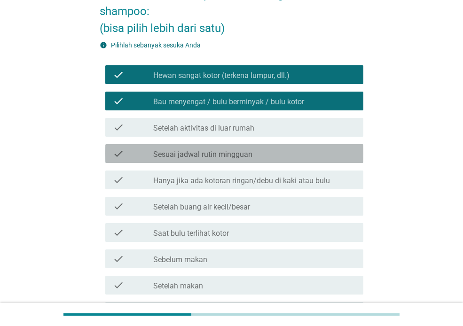 Image resolution: width=463 pixels, height=326 pixels. I want to click on label: Hewan sangat kotor (terkena lumpur, dll.), so click(221, 76).